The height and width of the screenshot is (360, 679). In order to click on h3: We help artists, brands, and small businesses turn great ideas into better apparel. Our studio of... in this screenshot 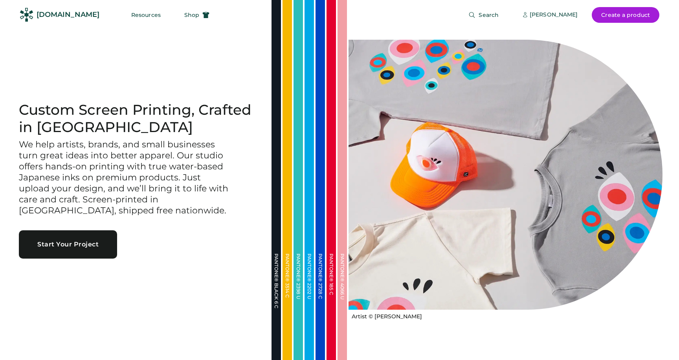, I will do `click(125, 178)`.